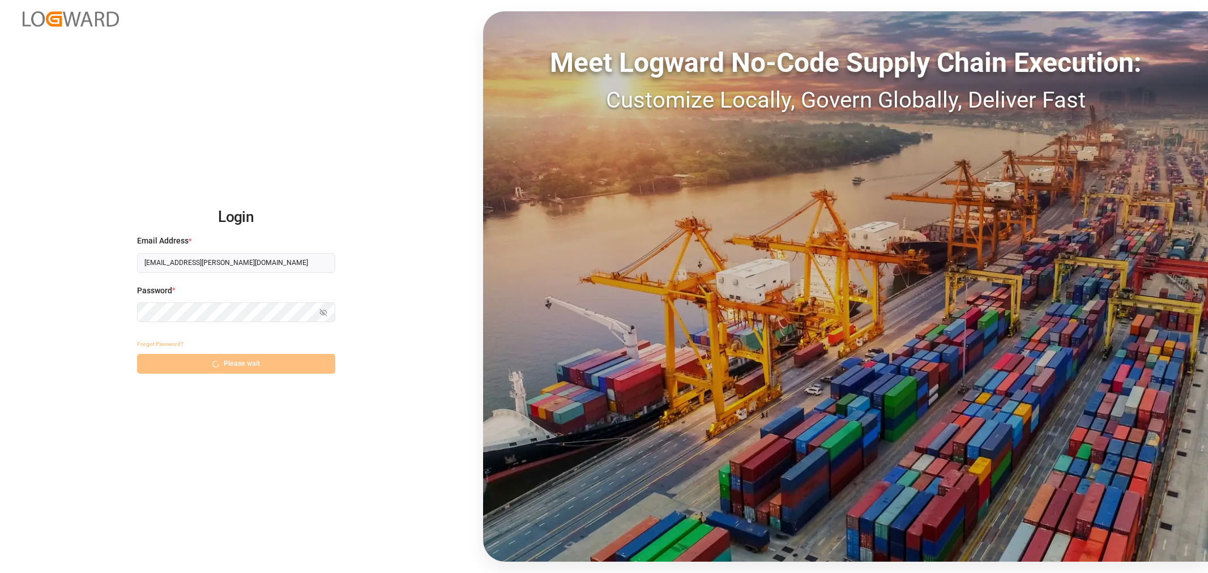  Describe the element at coordinates (71, 19) in the screenshot. I see `img: Logward_new_orange.png` at that location.